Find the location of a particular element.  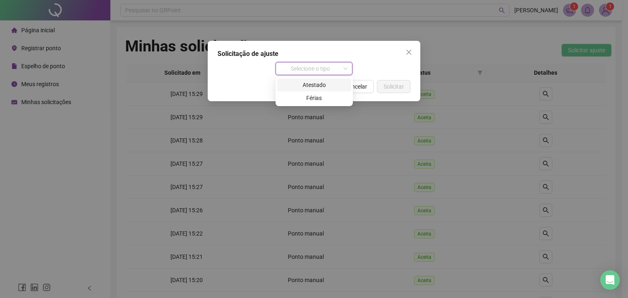

span: close is located at coordinates (409, 52).